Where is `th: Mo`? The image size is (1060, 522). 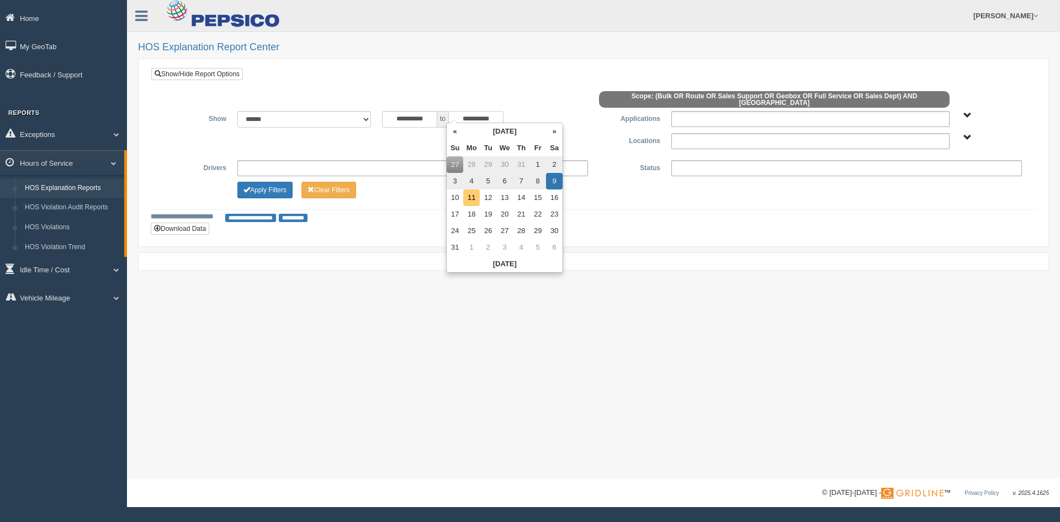 th: Mo is located at coordinates (471, 148).